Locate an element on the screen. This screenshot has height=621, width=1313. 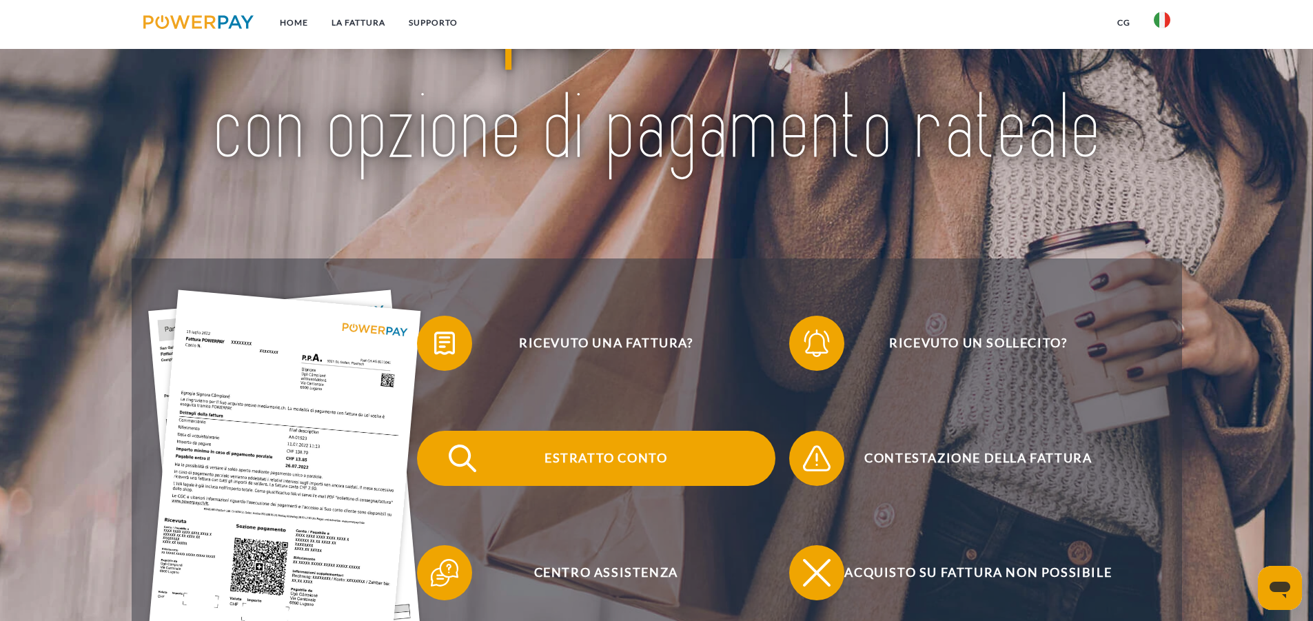
a: Ricevuto una fattura? is located at coordinates (596, 343).